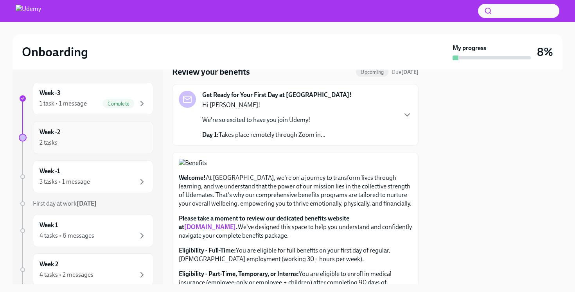 The image size is (575, 292). What do you see at coordinates (86, 138) in the screenshot?
I see `a: Week -22 tasks` at bounding box center [86, 138].